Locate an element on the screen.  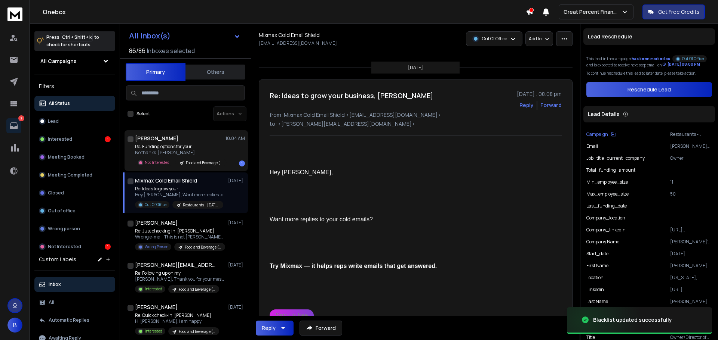
span: has been marked as is located at coordinates (650, 59).